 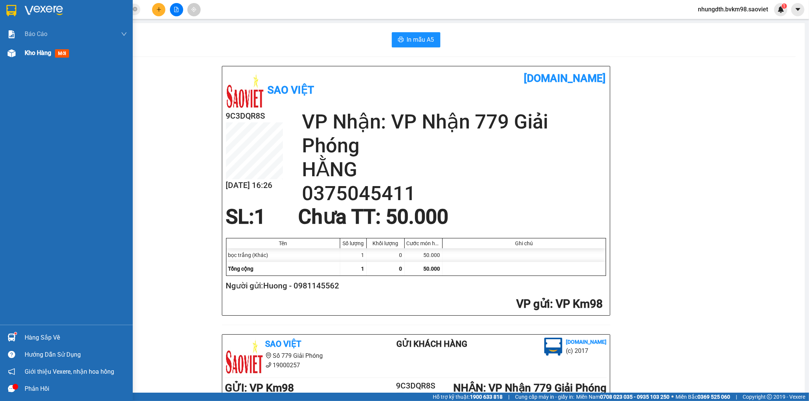 What do you see at coordinates (176, 9) in the screenshot?
I see `button: file-add` at bounding box center [176, 9].